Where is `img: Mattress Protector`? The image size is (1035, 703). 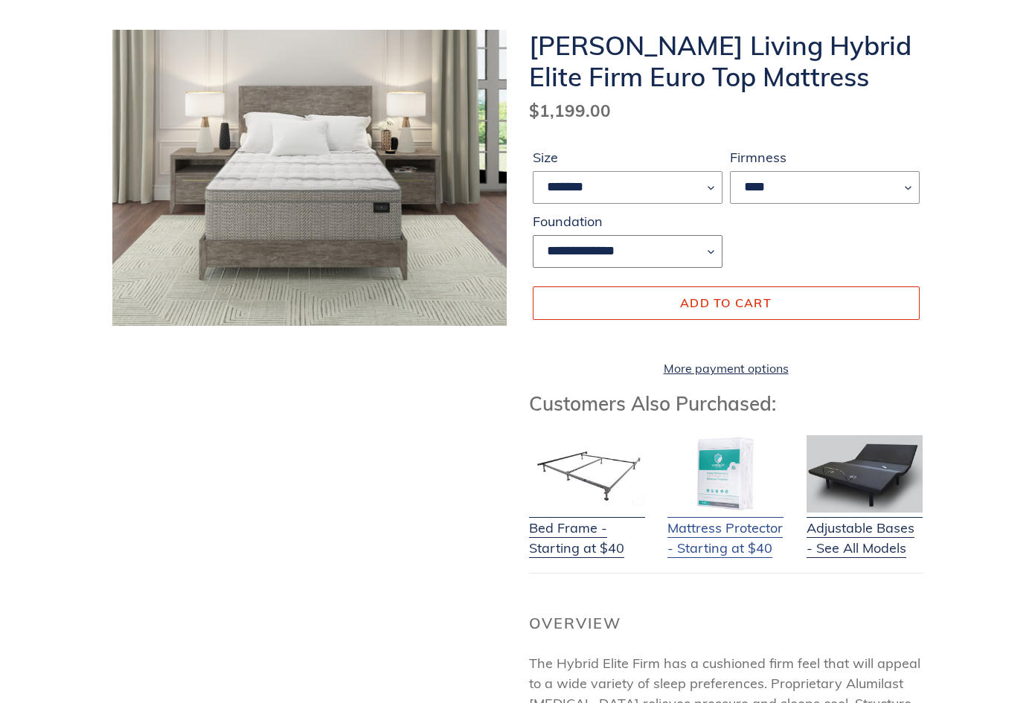
img: Mattress Protector is located at coordinates (726, 474).